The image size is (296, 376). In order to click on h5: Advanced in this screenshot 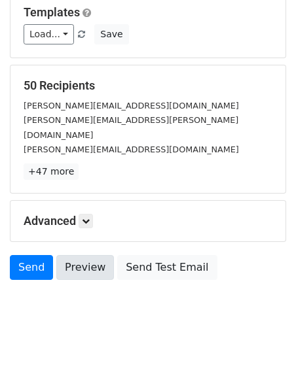, I will do `click(148, 221)`.